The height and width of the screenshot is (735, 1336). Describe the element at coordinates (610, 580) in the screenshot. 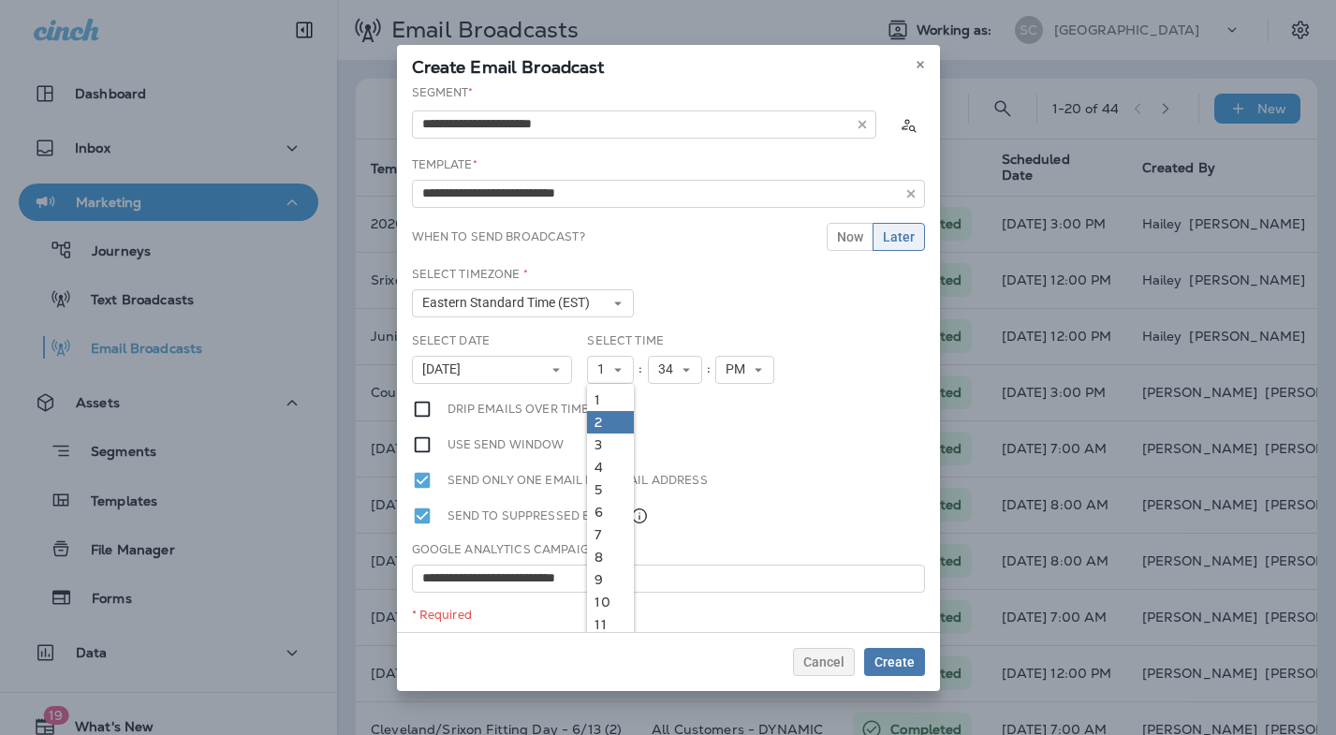

I see `a: 9` at that location.